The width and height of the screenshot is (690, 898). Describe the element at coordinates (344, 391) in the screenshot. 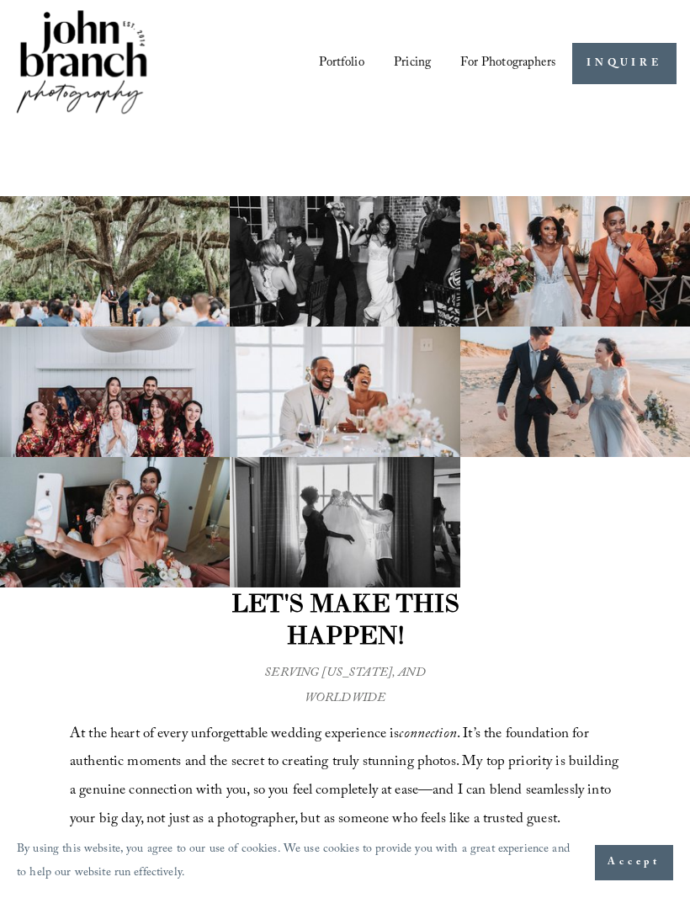

I see `img: Bride and groom laughing at a wedding reception table with glasses of wine, floral centerpiece, a...` at that location.